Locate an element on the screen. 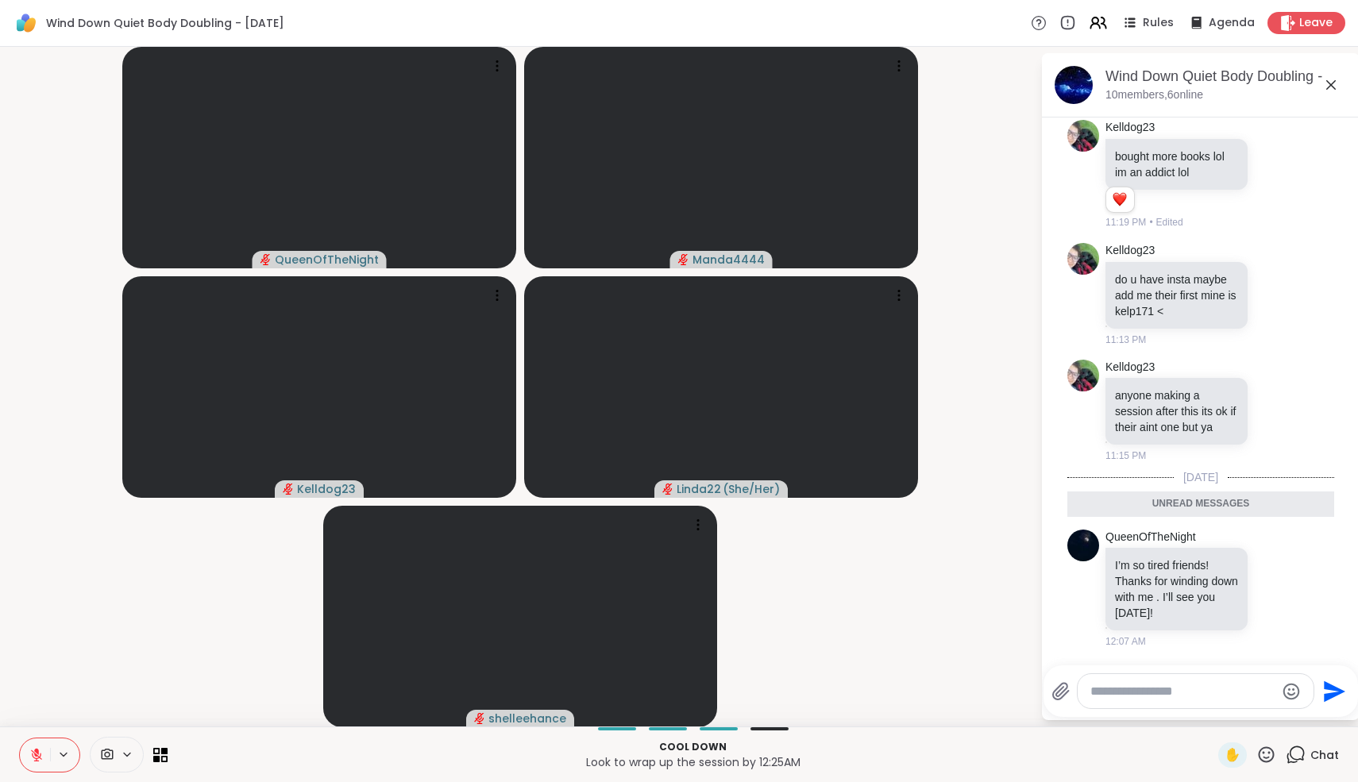 This screenshot has width=1358, height=782. textarea: Type your message is located at coordinates (1182, 692).